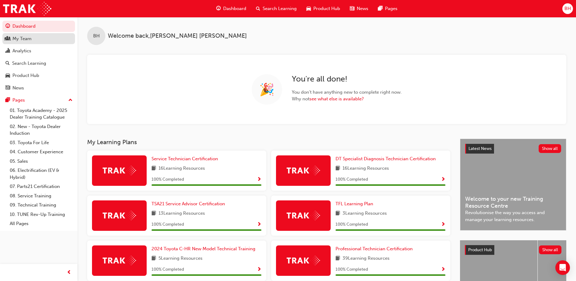 The height and width of the screenshot is (281, 576). Describe the element at coordinates (269, 142) in the screenshot. I see `h3: My Learning Plans` at that location.